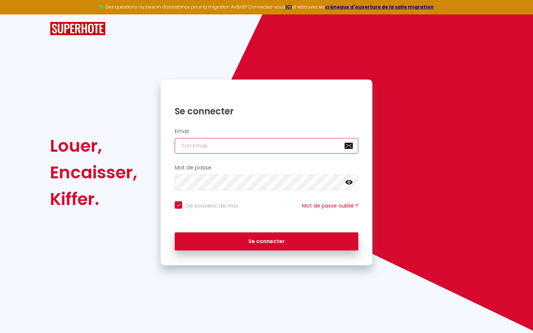 This screenshot has width=533, height=333. Describe the element at coordinates (267, 168) in the screenshot. I see `h2: Mot de passe` at that location.